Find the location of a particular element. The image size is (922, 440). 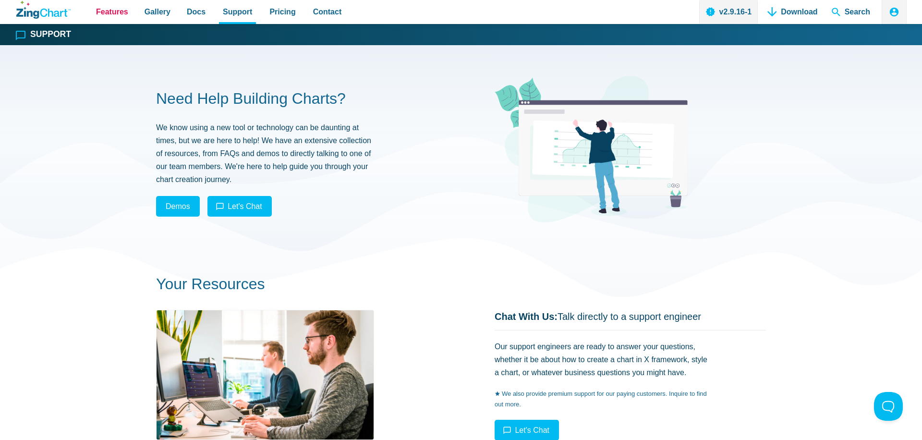

span: Contact is located at coordinates (327, 12).